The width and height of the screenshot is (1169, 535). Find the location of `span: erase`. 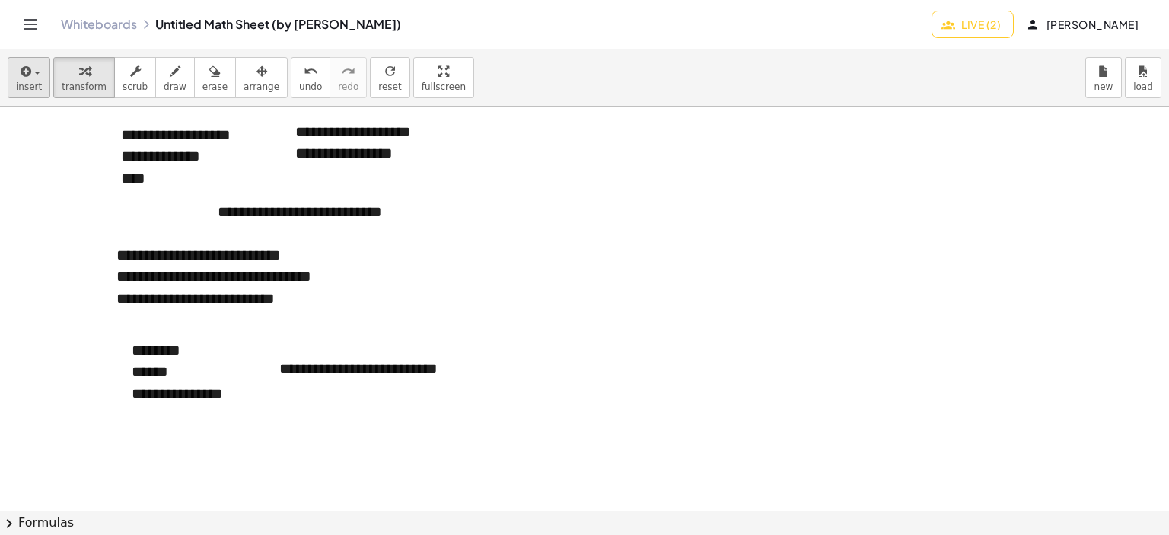

span: erase is located at coordinates (215, 87).